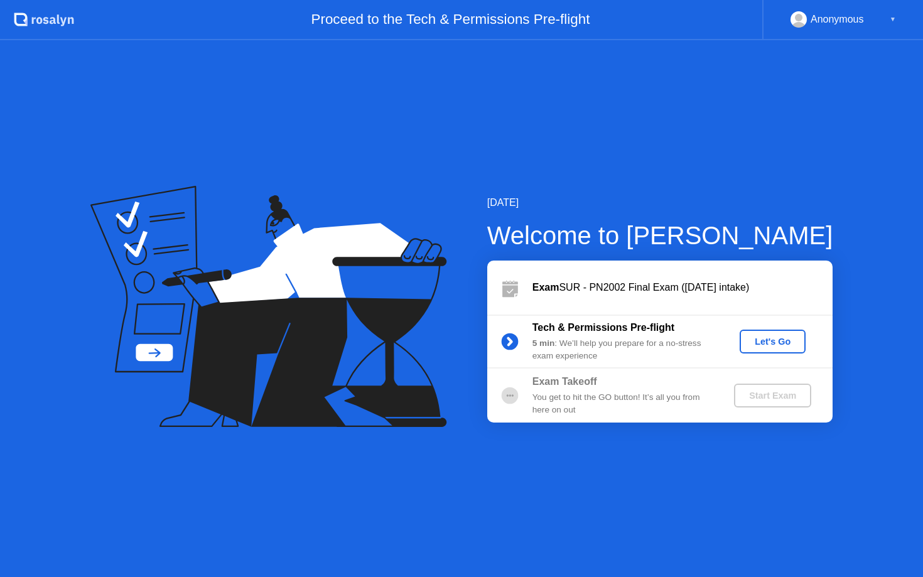 Image resolution: width=923 pixels, height=577 pixels. What do you see at coordinates (623, 350) in the screenshot?
I see `div: : We’ll help you prepare for a no-stress exam experience` at bounding box center [623, 350].